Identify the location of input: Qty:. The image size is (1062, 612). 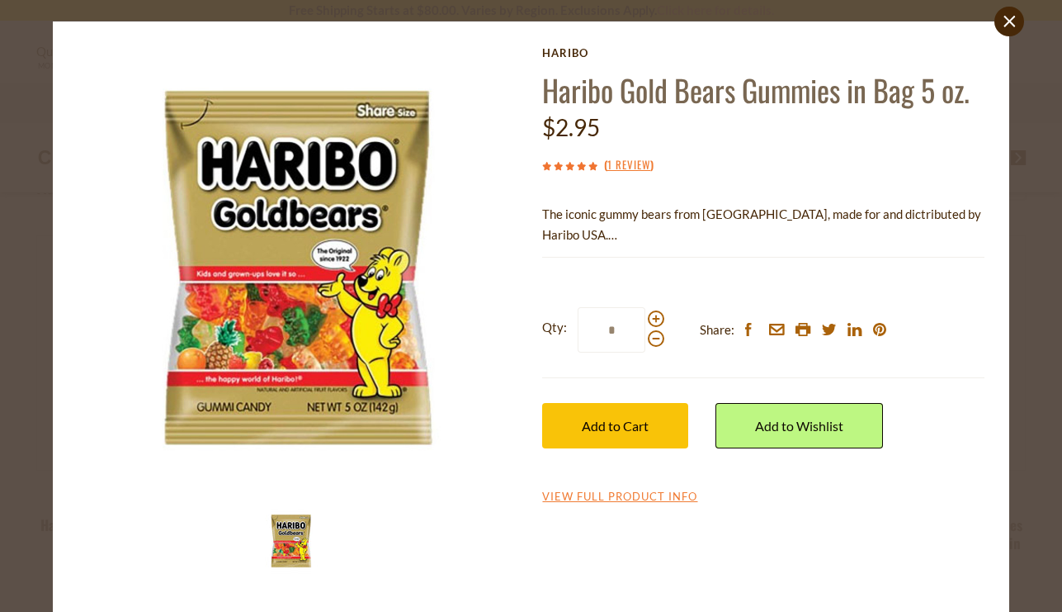
(612, 329).